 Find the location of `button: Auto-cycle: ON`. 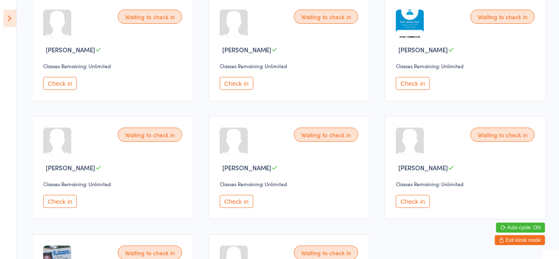

button: Auto-cycle: ON is located at coordinates (520, 228).